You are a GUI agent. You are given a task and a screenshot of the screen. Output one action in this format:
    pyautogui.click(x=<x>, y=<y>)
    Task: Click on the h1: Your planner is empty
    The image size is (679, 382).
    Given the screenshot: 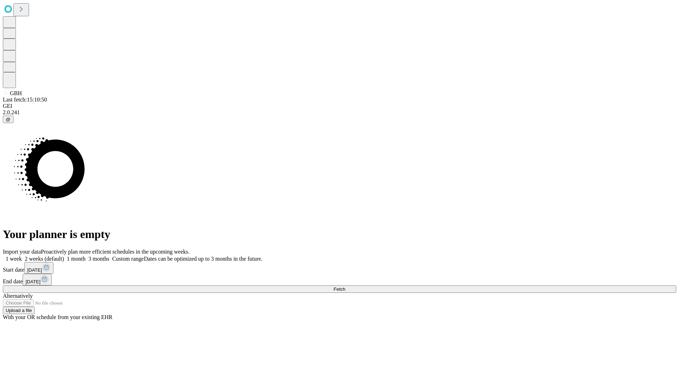 What is the action you would take?
    pyautogui.click(x=339, y=234)
    